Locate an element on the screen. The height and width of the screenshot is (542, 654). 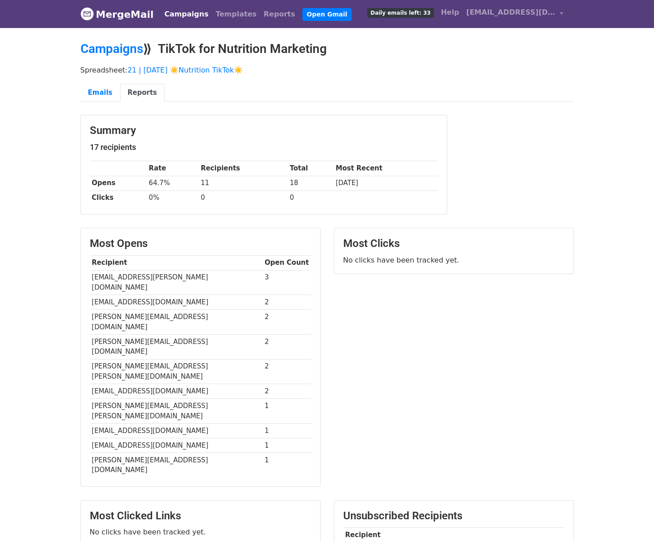
td: 0% is located at coordinates (173, 197).